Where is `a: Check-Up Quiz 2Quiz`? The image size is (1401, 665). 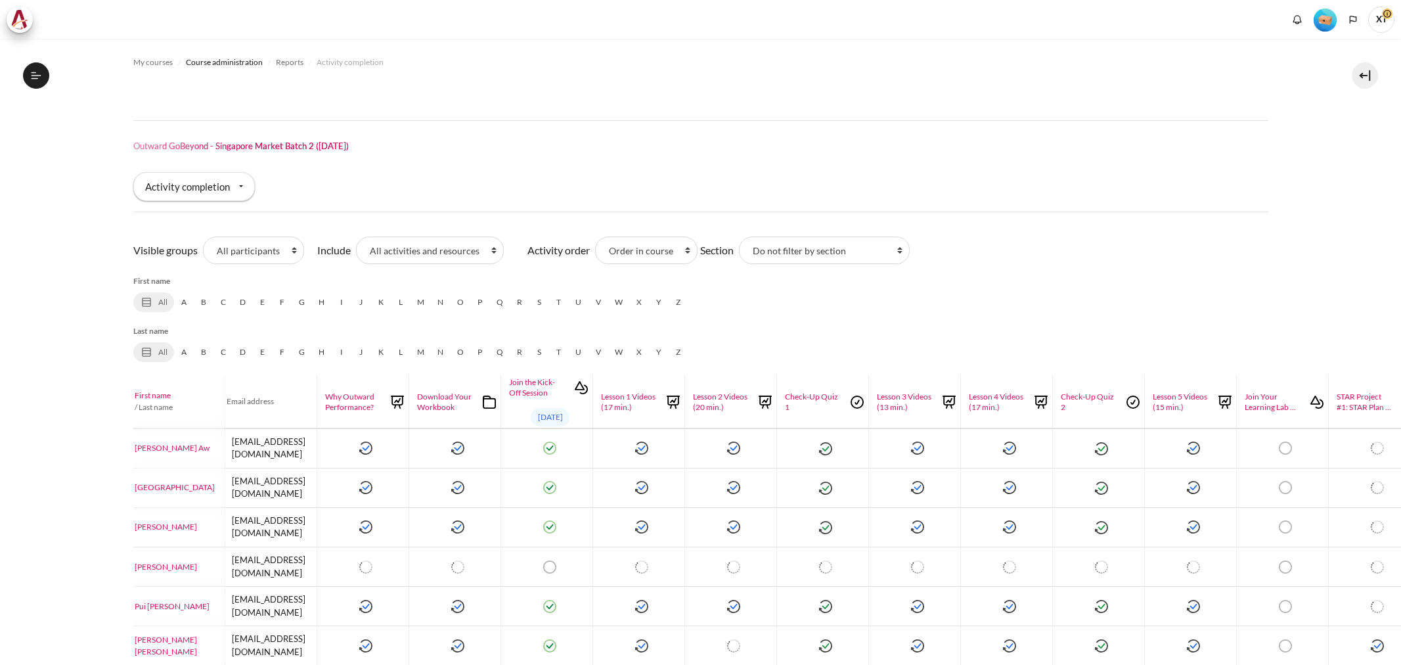 a: Check-Up Quiz 2Quiz is located at coordinates (1098, 401).